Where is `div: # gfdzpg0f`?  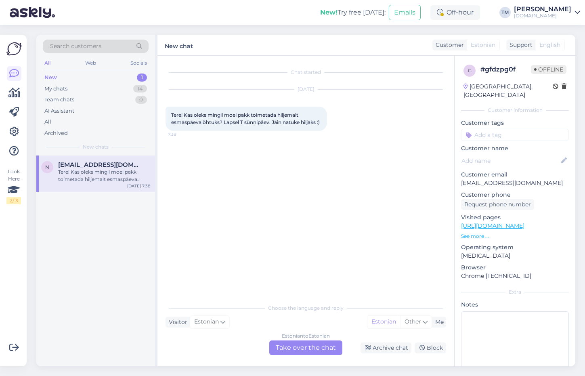 div: # gfdzpg0f is located at coordinates (505, 69).